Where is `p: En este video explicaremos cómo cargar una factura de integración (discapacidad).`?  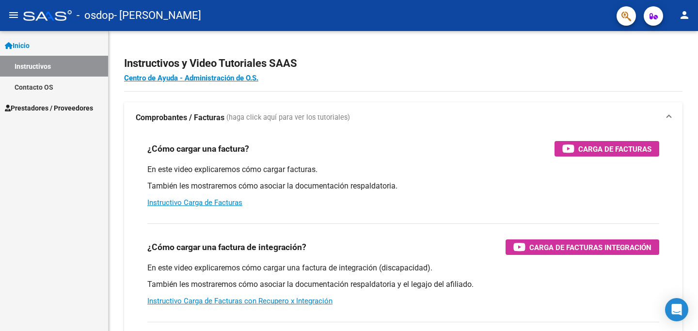
p: En este video explicaremos cómo cargar una factura de integración (discapacidad). is located at coordinates (403, 268).